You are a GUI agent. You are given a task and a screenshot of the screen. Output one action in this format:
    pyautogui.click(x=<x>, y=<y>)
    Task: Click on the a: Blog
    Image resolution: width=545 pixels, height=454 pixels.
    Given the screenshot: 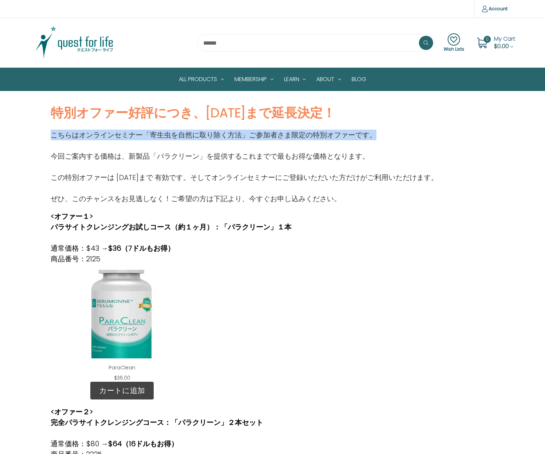 What is the action you would take?
    pyautogui.click(x=358, y=79)
    